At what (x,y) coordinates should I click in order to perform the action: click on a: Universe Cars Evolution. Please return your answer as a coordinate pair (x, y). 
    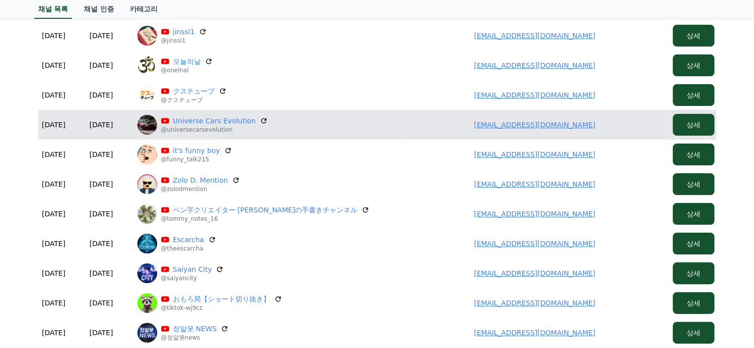
    Looking at the image, I should click on (214, 121).